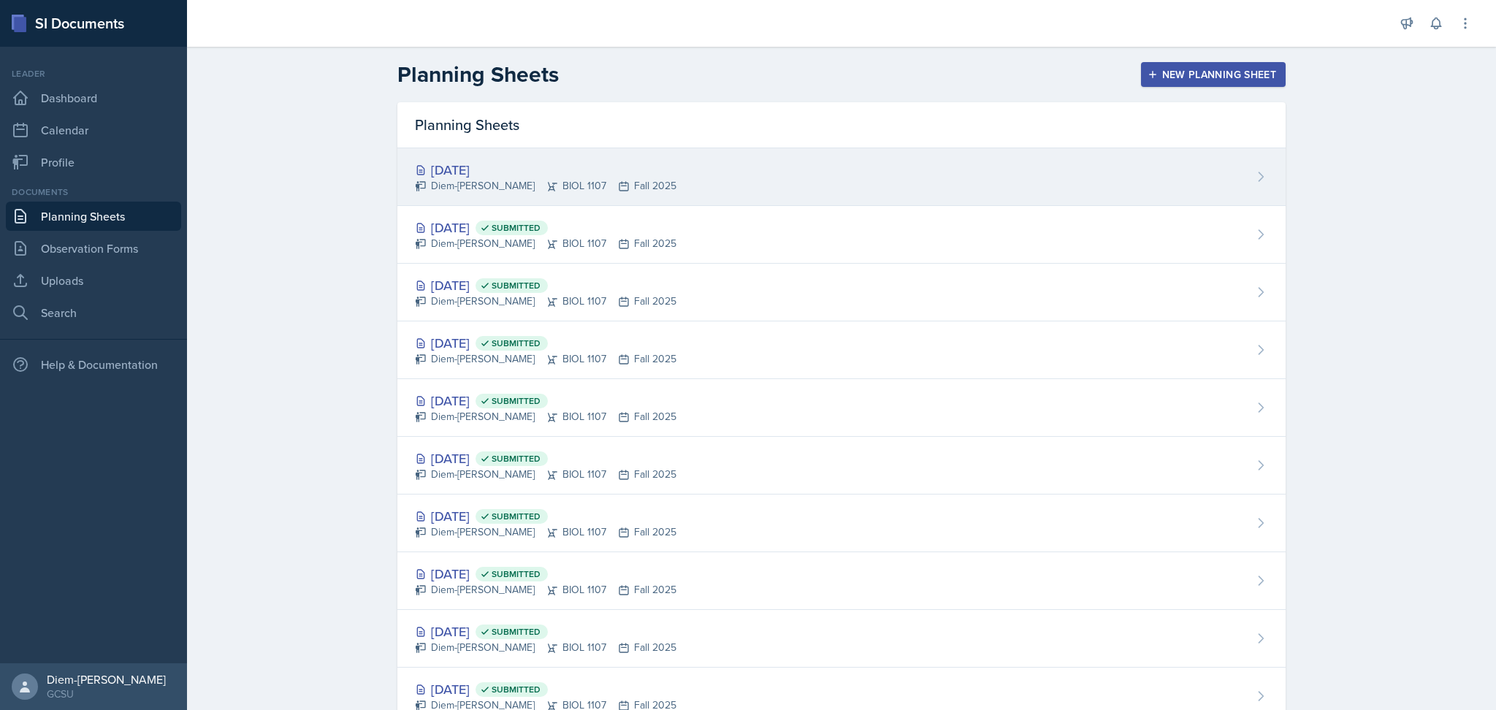 The image size is (1496, 710). What do you see at coordinates (94, 248) in the screenshot?
I see `a: Observation Forms` at bounding box center [94, 248].